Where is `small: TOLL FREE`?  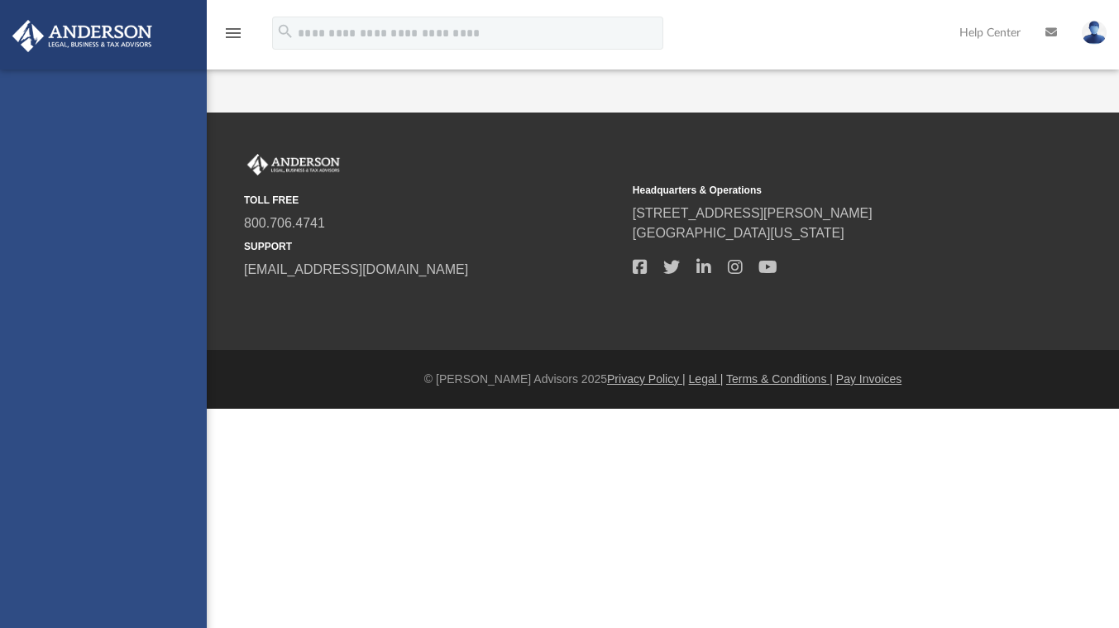 small: TOLL FREE is located at coordinates (432, 200).